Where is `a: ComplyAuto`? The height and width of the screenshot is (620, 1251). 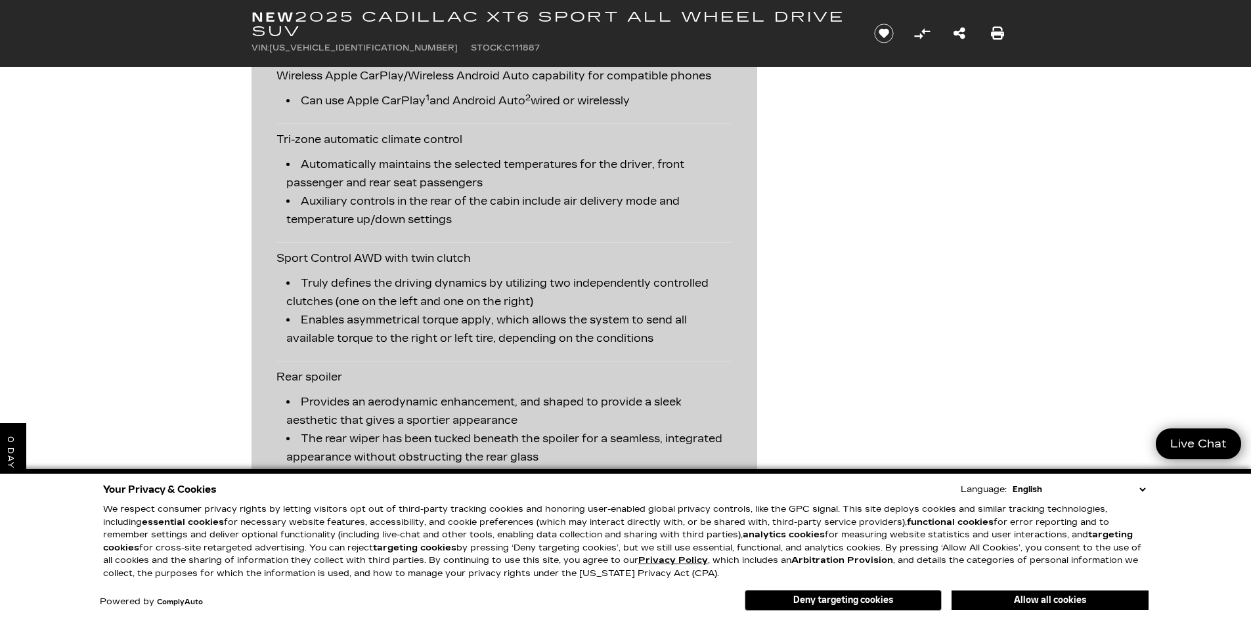 a: ComplyAuto is located at coordinates (180, 603).